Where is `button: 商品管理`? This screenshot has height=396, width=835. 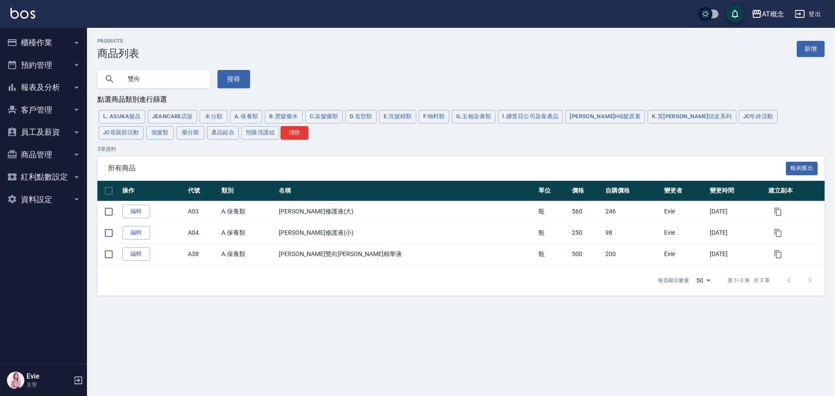
button: 商品管理 is located at coordinates (43, 155).